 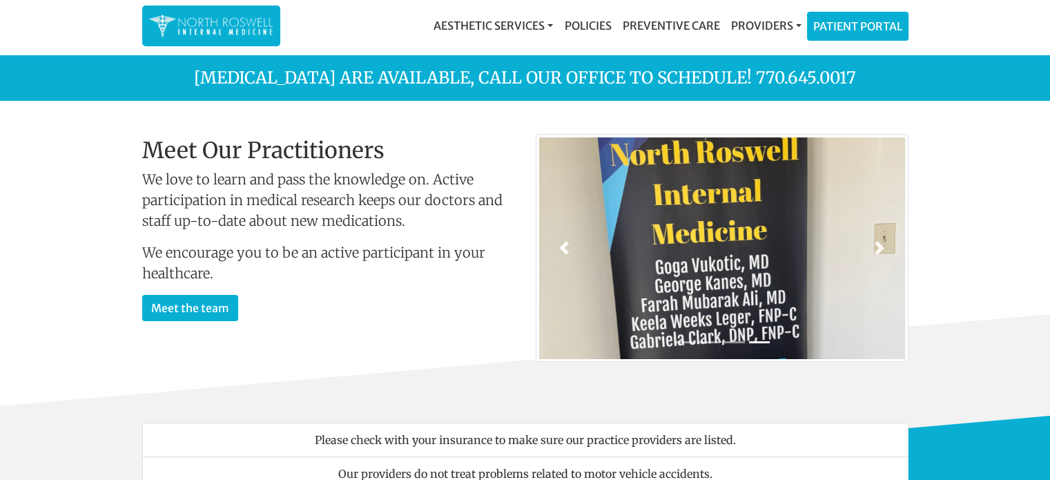 What do you see at coordinates (765, 26) in the screenshot?
I see `a: Providers` at bounding box center [765, 26].